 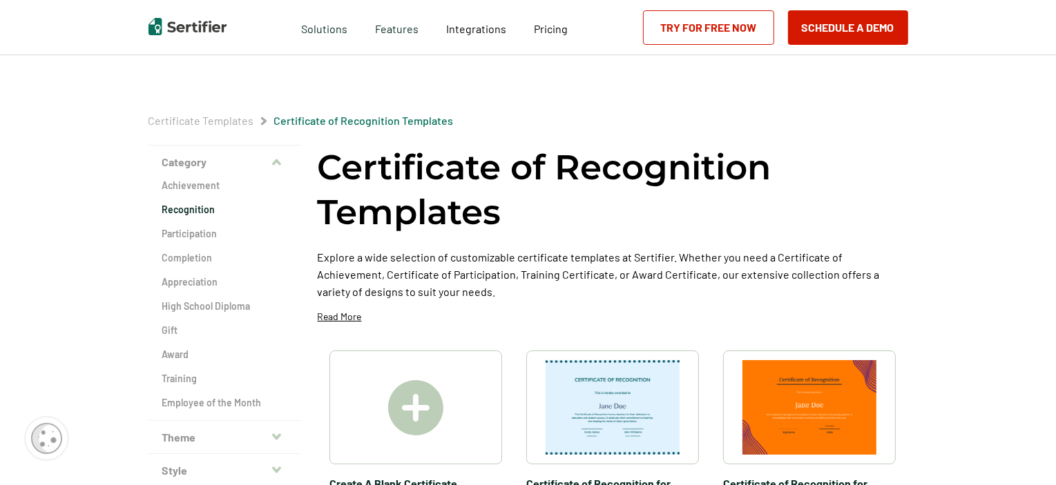 I want to click on a: Completion, so click(x=224, y=258).